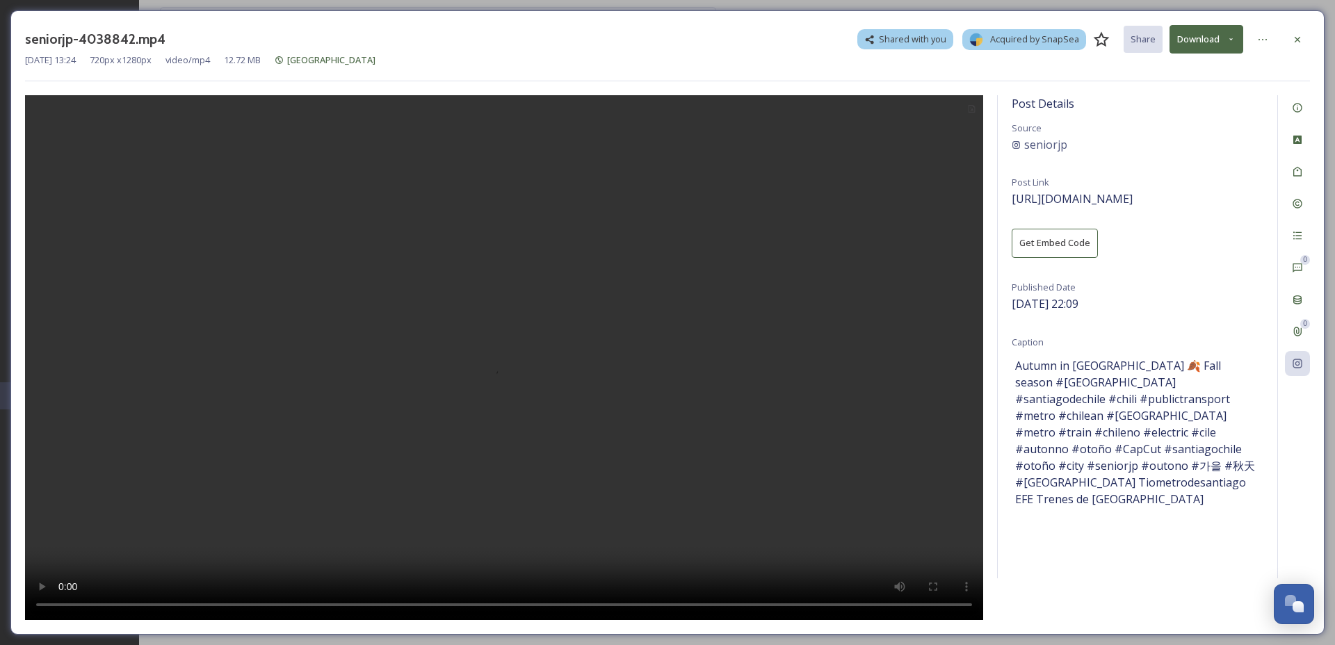  Describe the element at coordinates (912, 39) in the screenshot. I see `span: Shared with you` at that location.